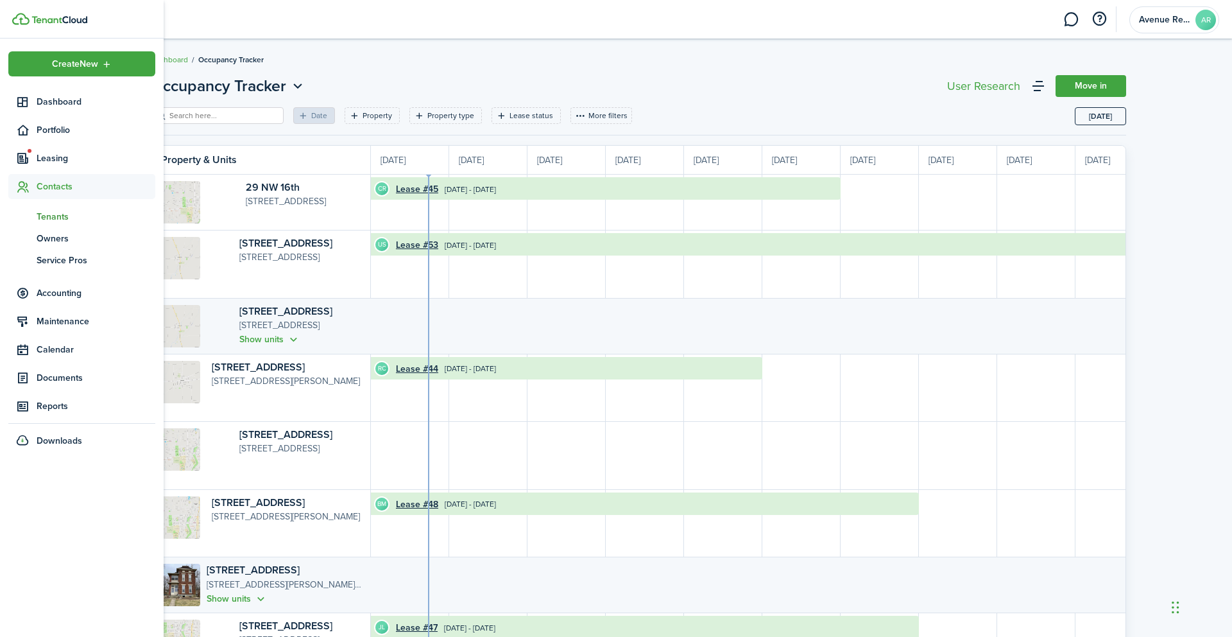 The height and width of the screenshot is (637, 1232). What do you see at coordinates (531, 116) in the screenshot?
I see `filter-tag-label: Lease status` at bounding box center [531, 116].